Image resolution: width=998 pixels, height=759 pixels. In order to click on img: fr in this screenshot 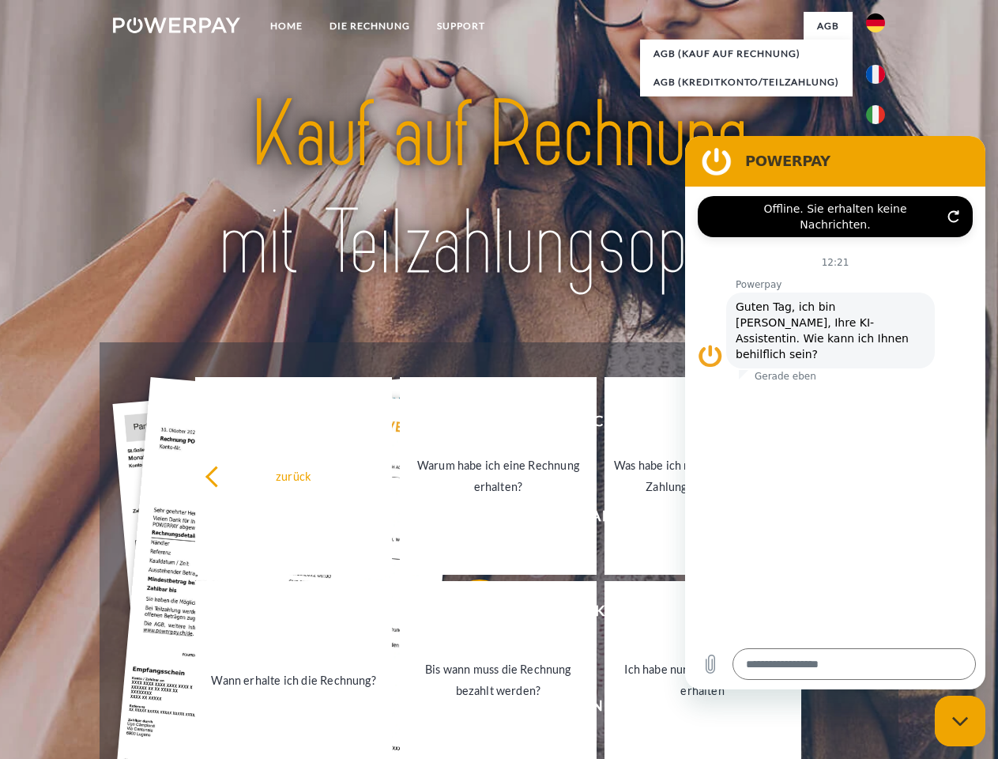, I will do `click(876, 74)`.